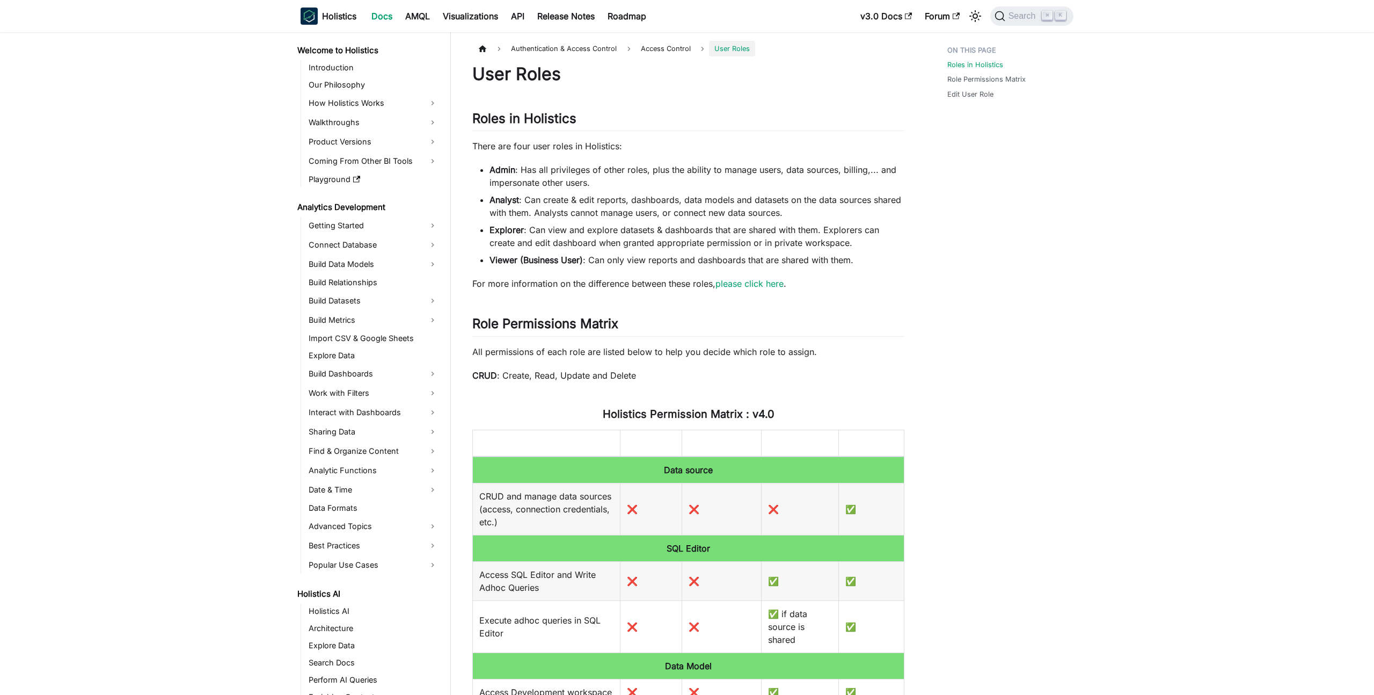  I want to click on img: Holistics, so click(309, 16).